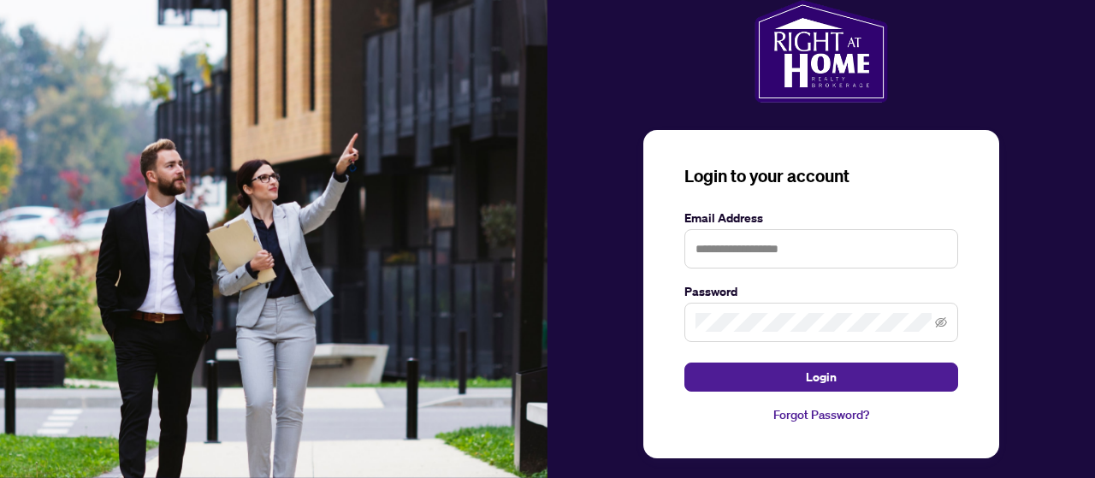 The width and height of the screenshot is (1095, 478). I want to click on span: Login, so click(821, 377).